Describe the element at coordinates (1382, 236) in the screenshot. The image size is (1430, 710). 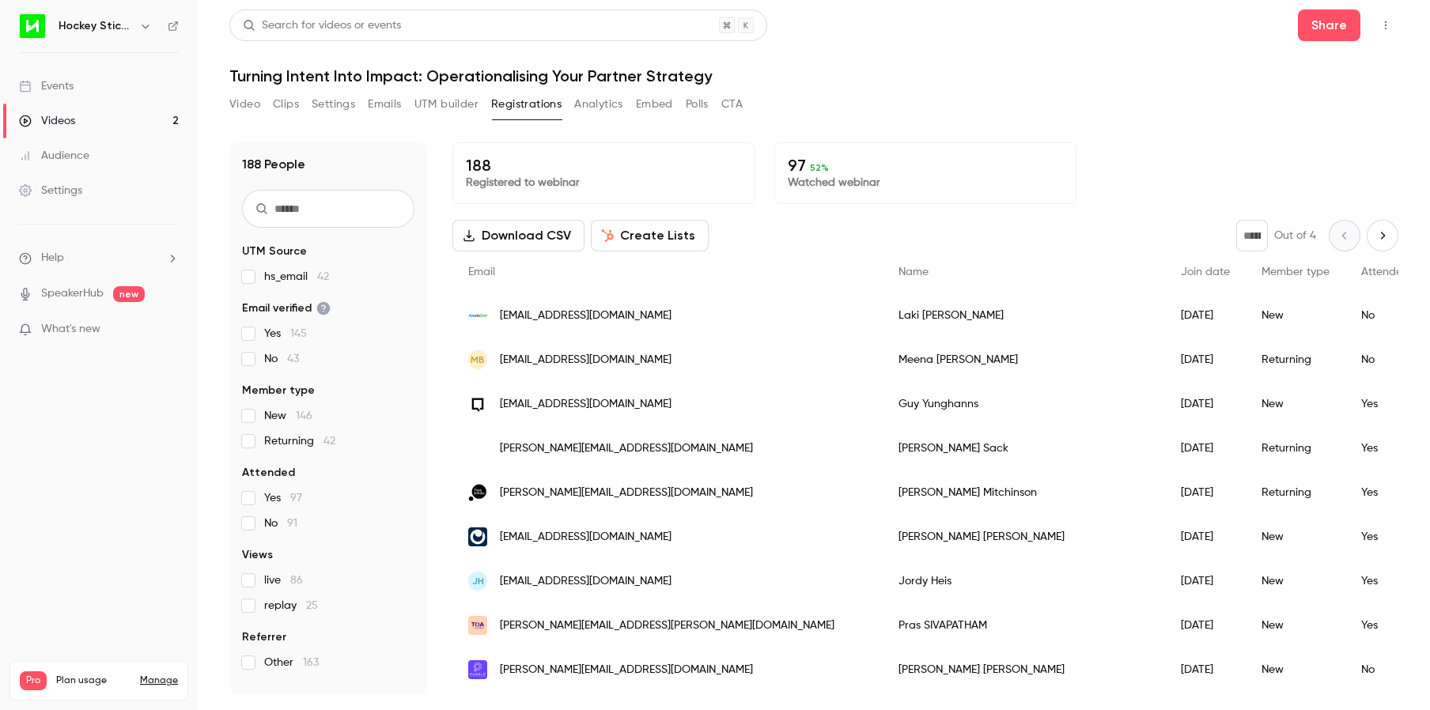
I see `button: Next page` at that location.